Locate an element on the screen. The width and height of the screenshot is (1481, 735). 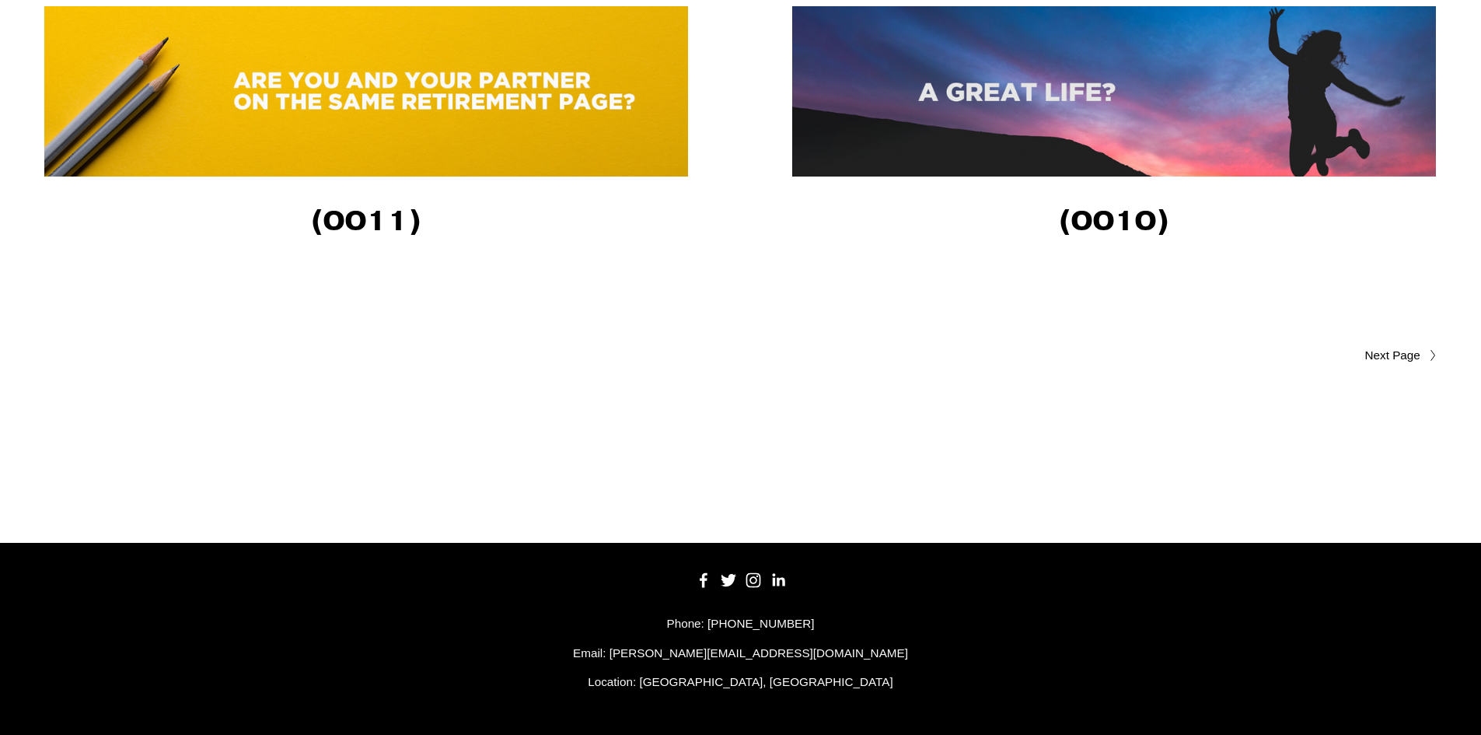
img: Are you and your spouse on the same retirement page?&nbsp;(0011) When it comes to retirement, are... is located at coordinates (366, 91).